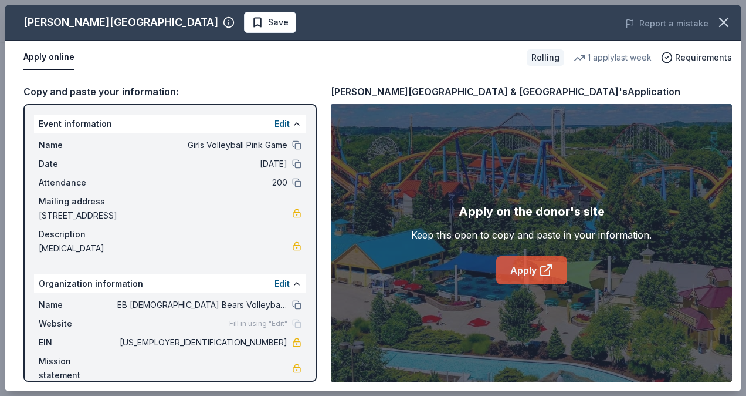  What do you see at coordinates (170, 92) in the screenshot?
I see `div: Copy and paste your information:` at bounding box center [170, 92].